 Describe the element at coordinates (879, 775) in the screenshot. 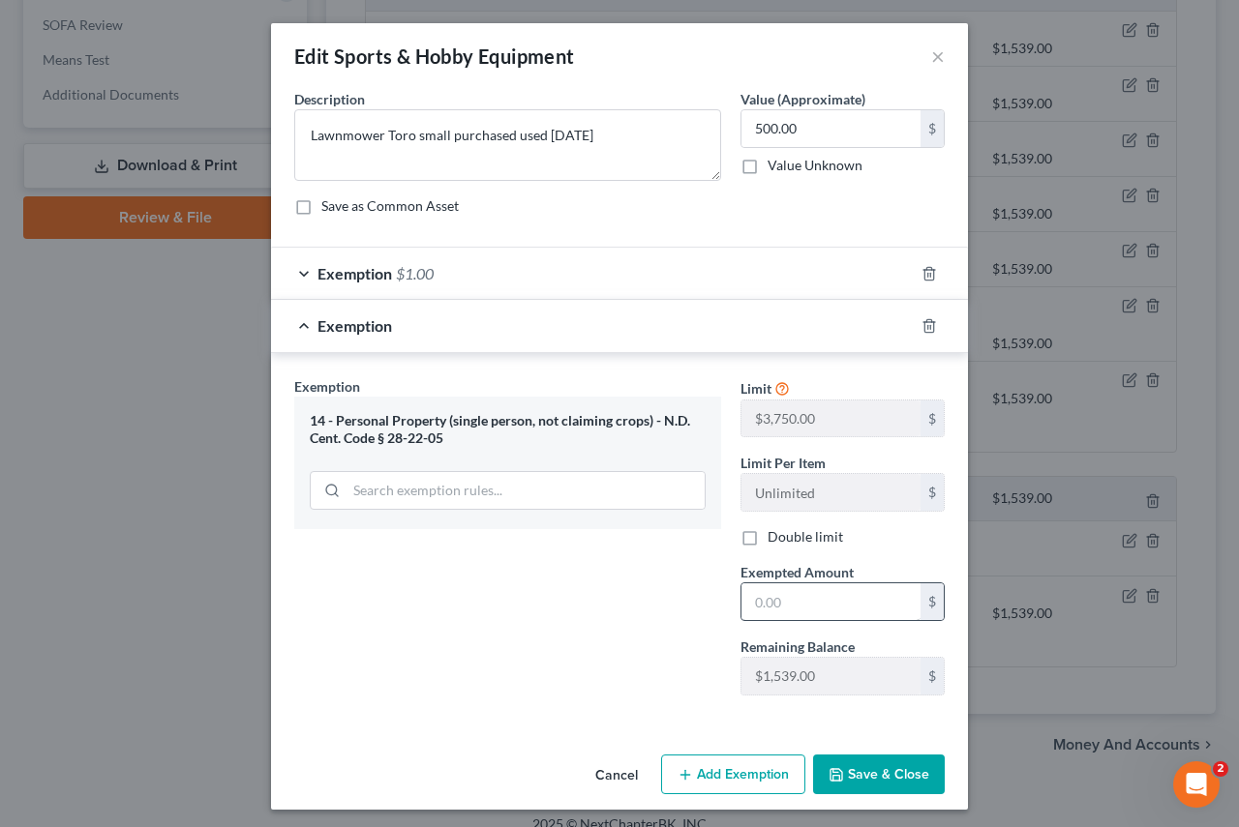

I see `button: Save & Close` at that location.